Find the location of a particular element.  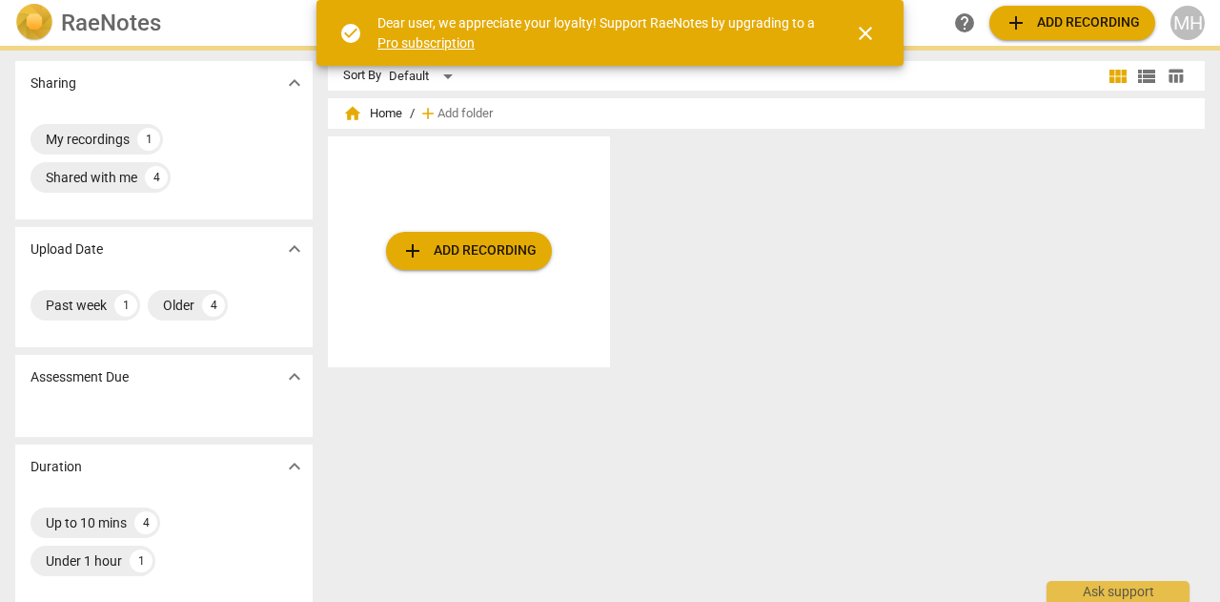

div: Default is located at coordinates (424, 76).